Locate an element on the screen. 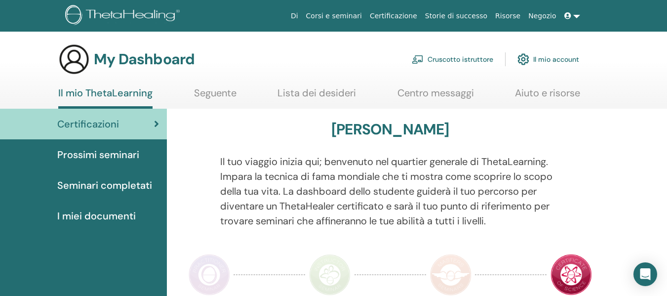 This screenshot has height=296, width=667. h3: My Dashboard is located at coordinates (144, 59).